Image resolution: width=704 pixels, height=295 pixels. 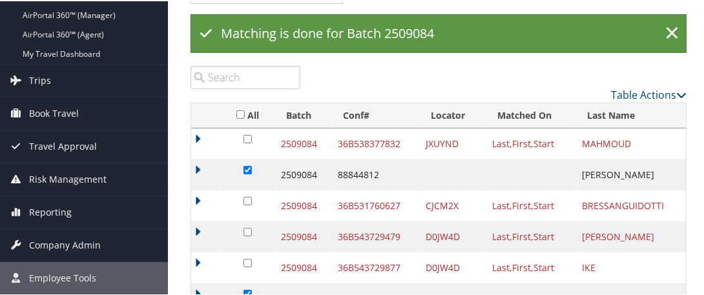 I want to click on span: Travel Approval, so click(x=63, y=145).